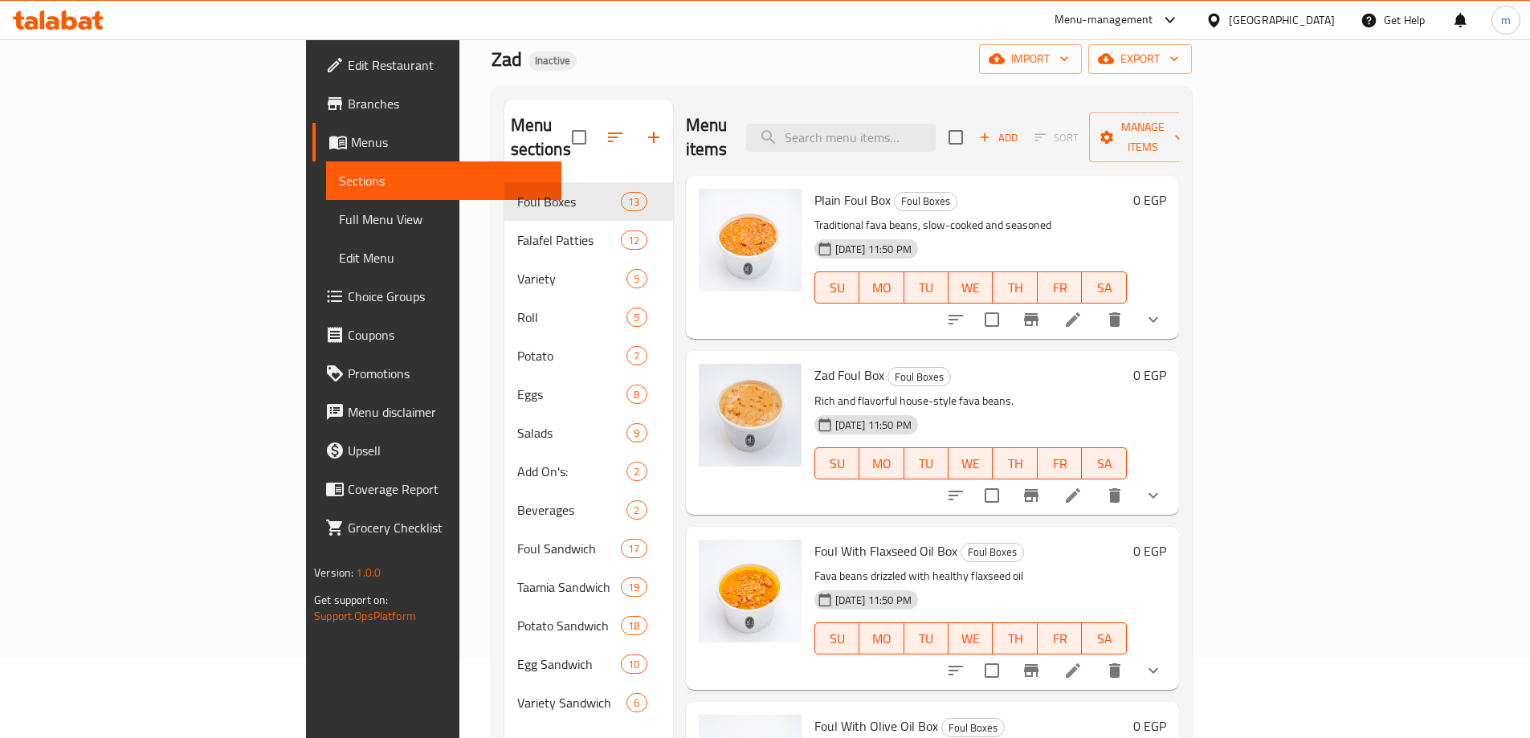 This screenshot has height=738, width=1530. Describe the element at coordinates (1031, 320) in the screenshot. I see `button: Branch-specific-item` at that location.